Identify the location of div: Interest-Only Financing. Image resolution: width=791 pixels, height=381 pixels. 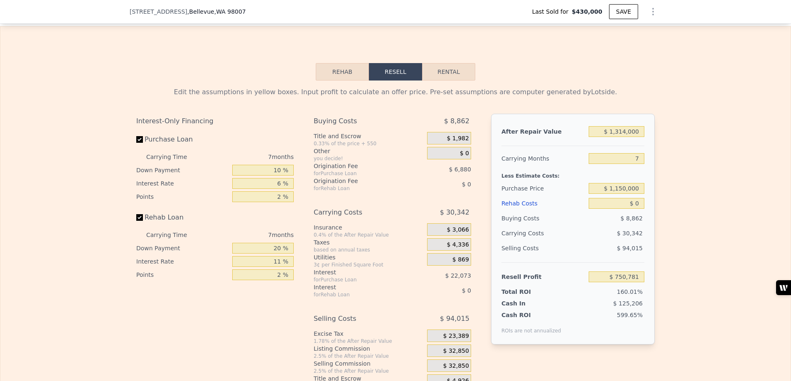
(215, 121).